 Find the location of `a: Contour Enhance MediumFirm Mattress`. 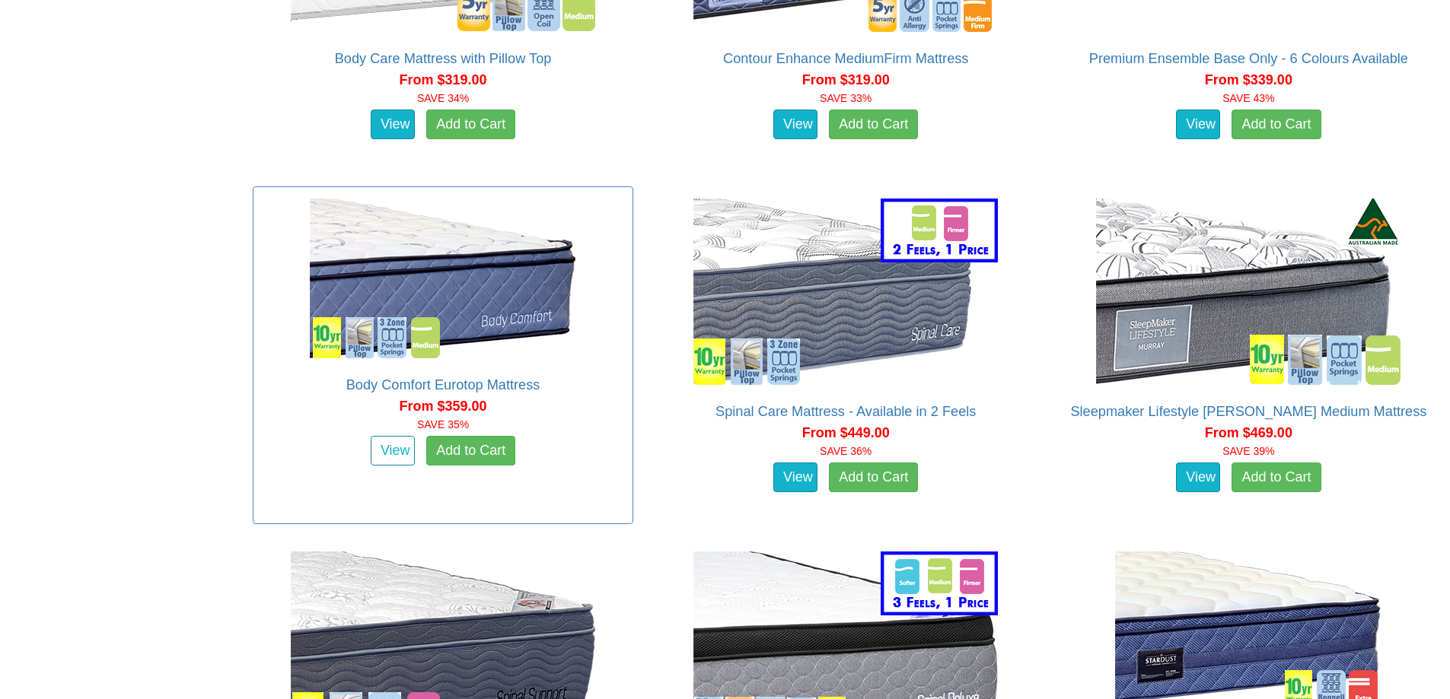

a: Contour Enhance MediumFirm Mattress is located at coordinates (846, 59).